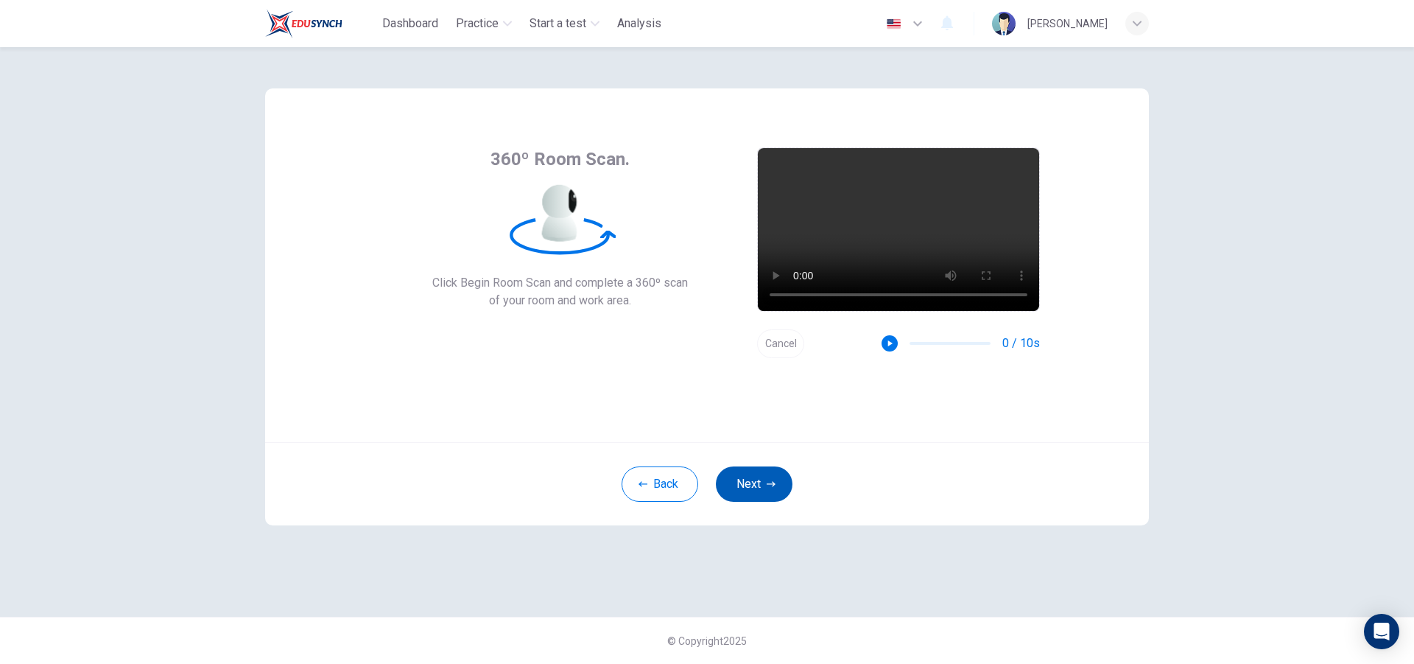 This screenshot has height=664, width=1414. What do you see at coordinates (639, 24) in the screenshot?
I see `a: Analysis` at bounding box center [639, 24].